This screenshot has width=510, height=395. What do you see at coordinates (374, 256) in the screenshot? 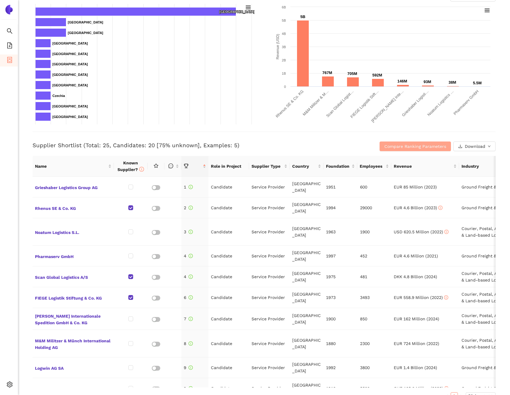
I see `td: 452` at bounding box center [374, 256].